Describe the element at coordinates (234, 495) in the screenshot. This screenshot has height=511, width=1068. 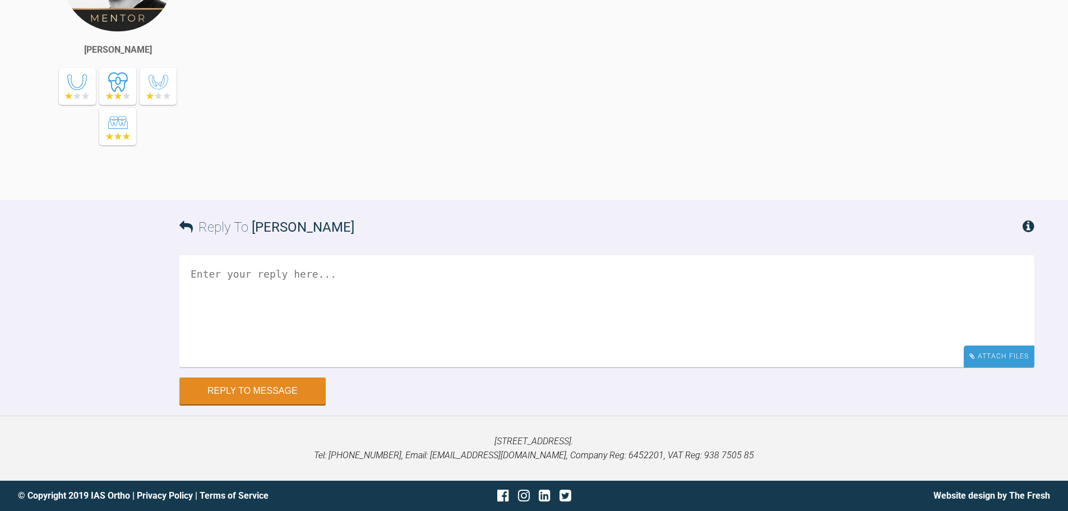
I see `a: Terms of Service` at that location.